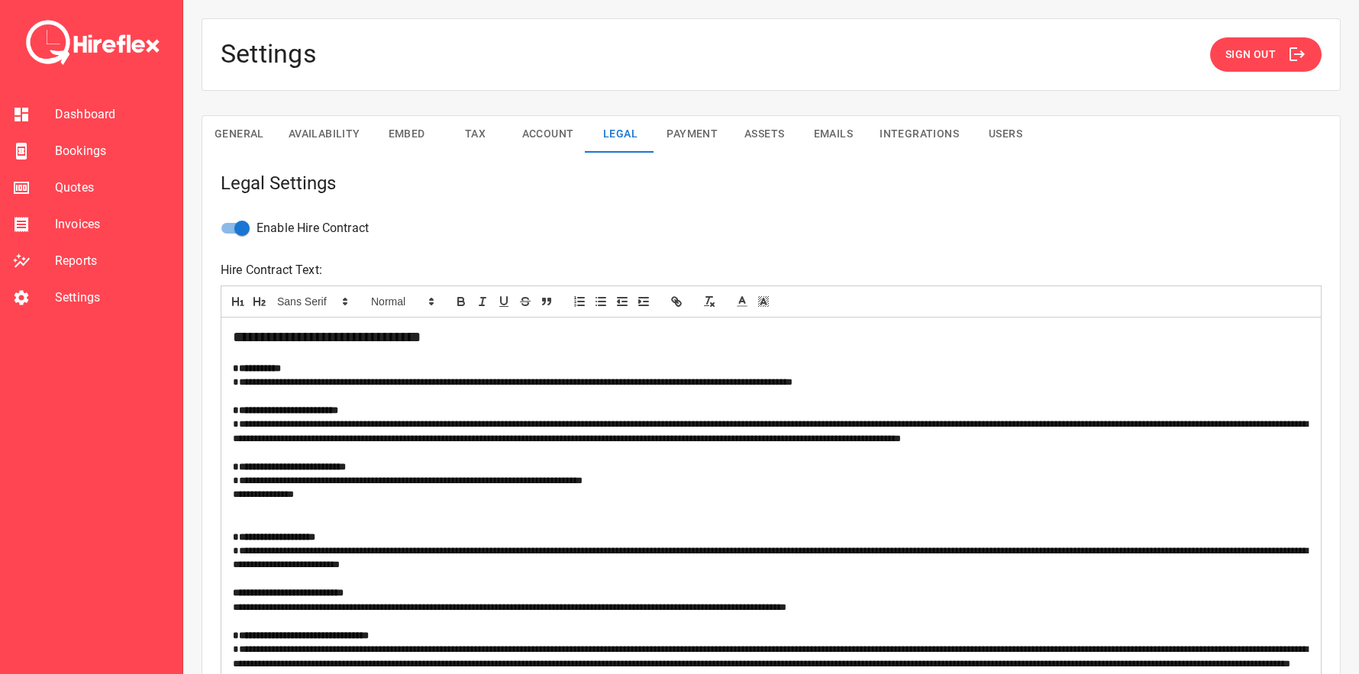 This screenshot has height=674, width=1359. I want to click on span: Dashboard, so click(112, 115).